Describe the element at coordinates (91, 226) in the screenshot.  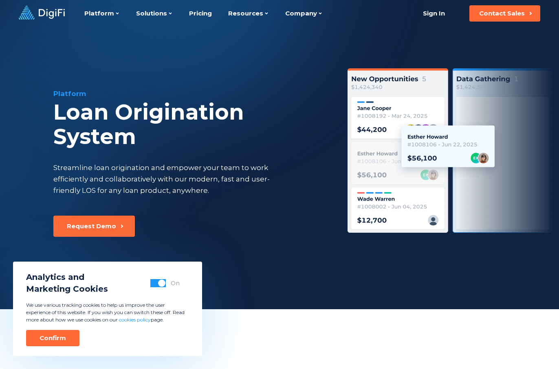
I see `div: Request Demo` at that location.